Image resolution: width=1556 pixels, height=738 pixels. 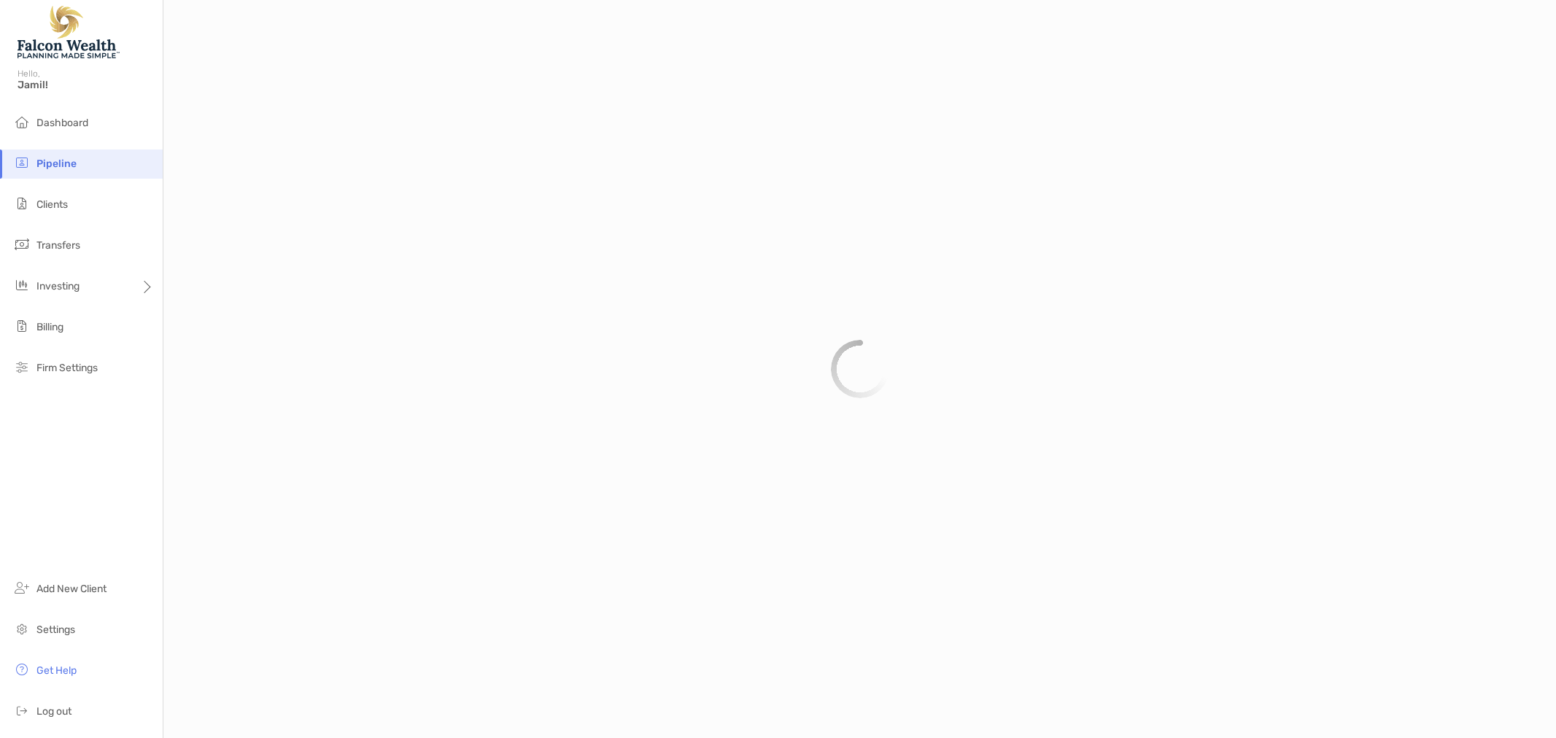 What do you see at coordinates (22, 244) in the screenshot?
I see `img: transfers icon` at bounding box center [22, 244].